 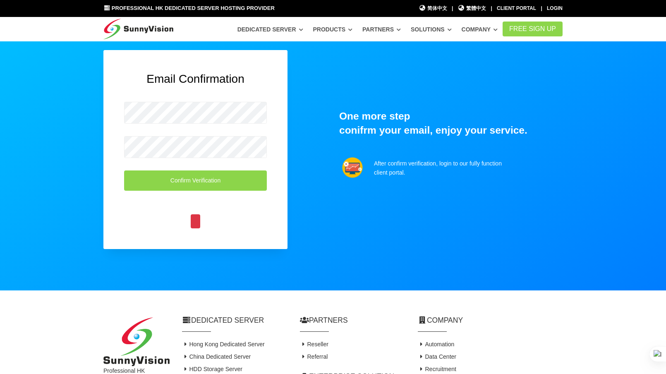 What do you see at coordinates (431, 29) in the screenshot?
I see `a: Solutions` at bounding box center [431, 29].